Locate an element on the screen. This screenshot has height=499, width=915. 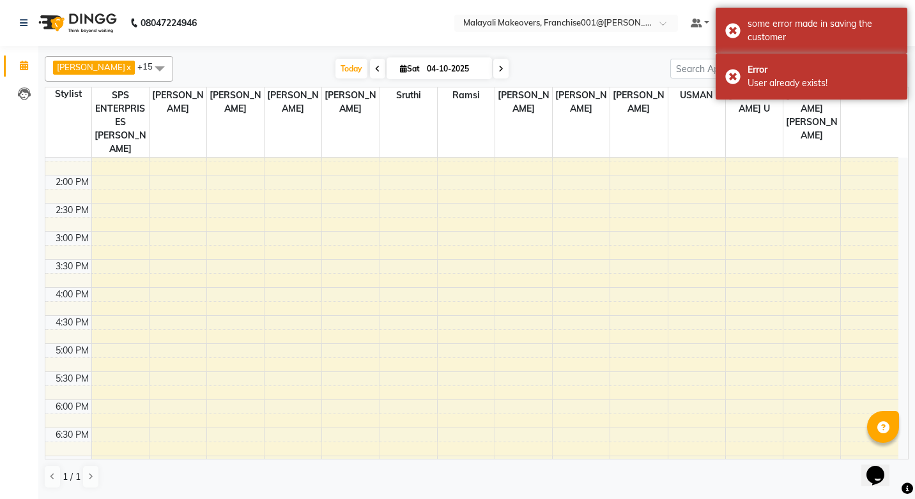
span: Ramsi is located at coordinates (466, 95).